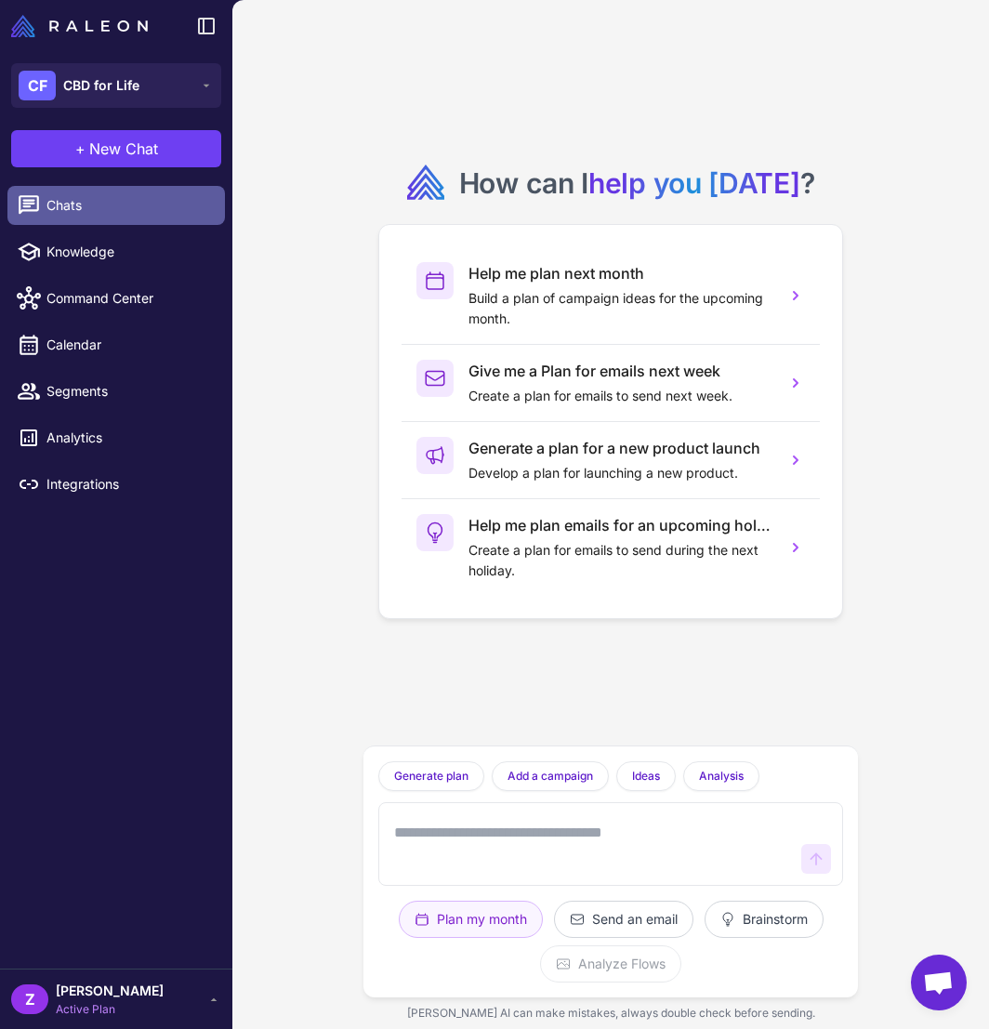 This screenshot has height=1029, width=989. I want to click on a: Segments, so click(116, 391).